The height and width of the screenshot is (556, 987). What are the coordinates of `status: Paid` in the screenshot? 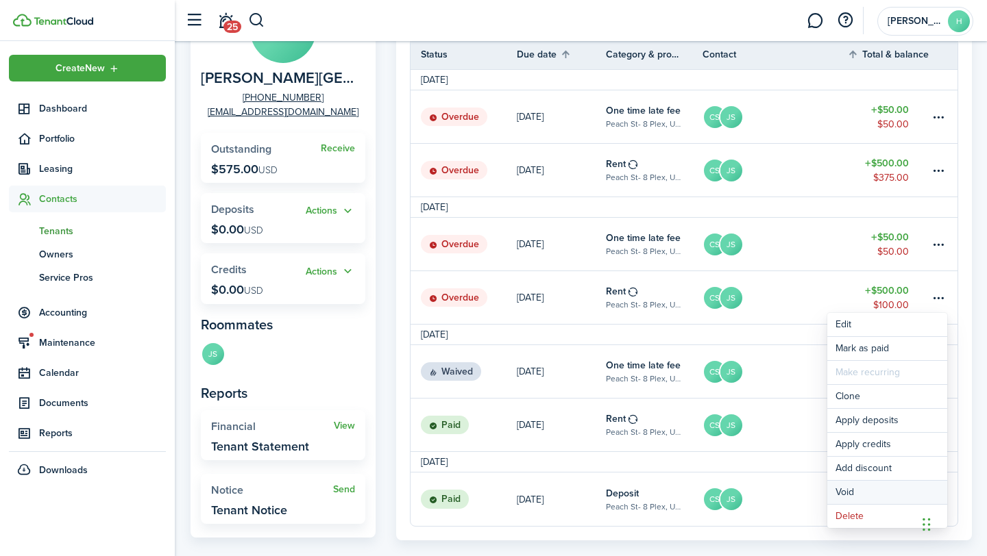 It's located at (445, 426).